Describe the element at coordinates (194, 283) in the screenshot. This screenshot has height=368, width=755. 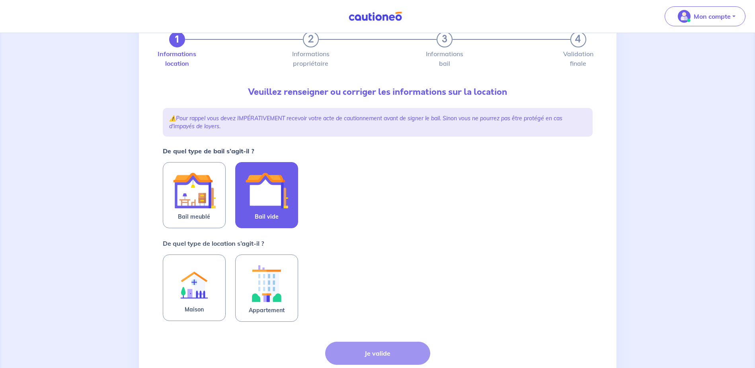
I see `img: illu_rent.svg` at that location.